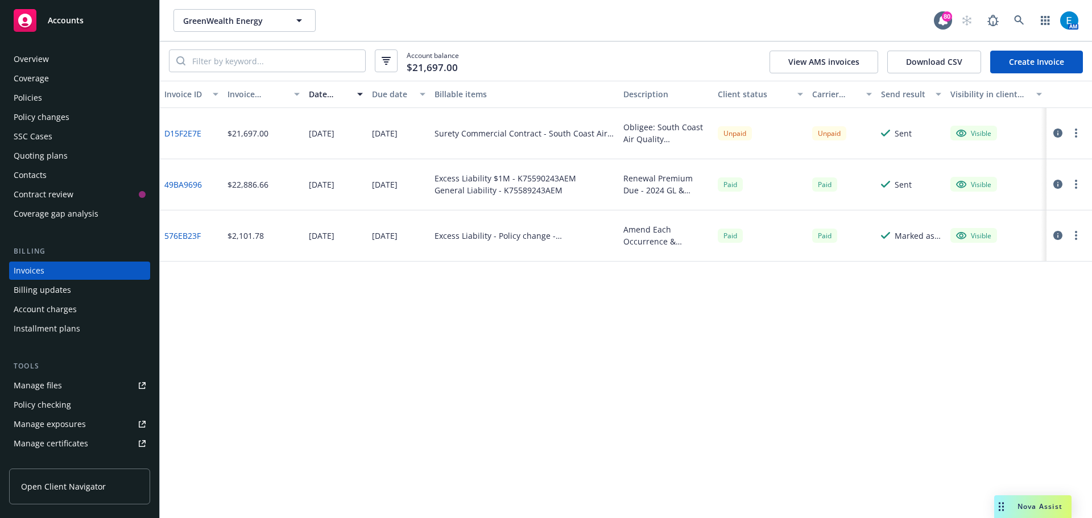 This screenshot has width=1092, height=518. What do you see at coordinates (80, 290) in the screenshot?
I see `a: Billing updates` at bounding box center [80, 290].